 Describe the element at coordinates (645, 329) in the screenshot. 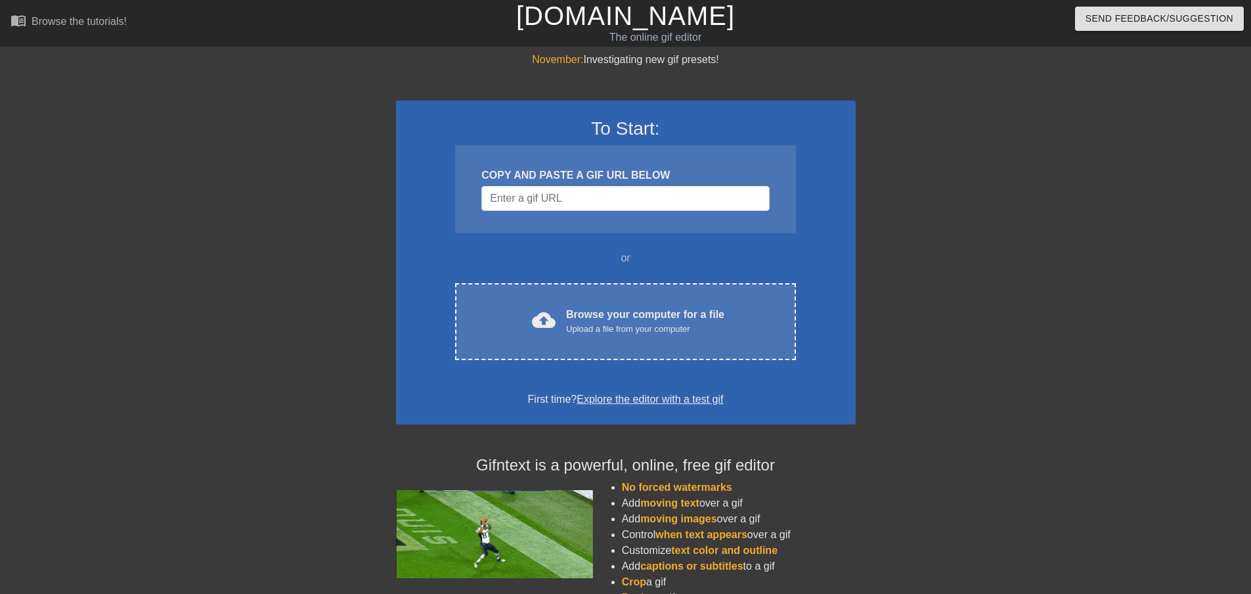

I see `div: Upload a file from your computer` at that location.